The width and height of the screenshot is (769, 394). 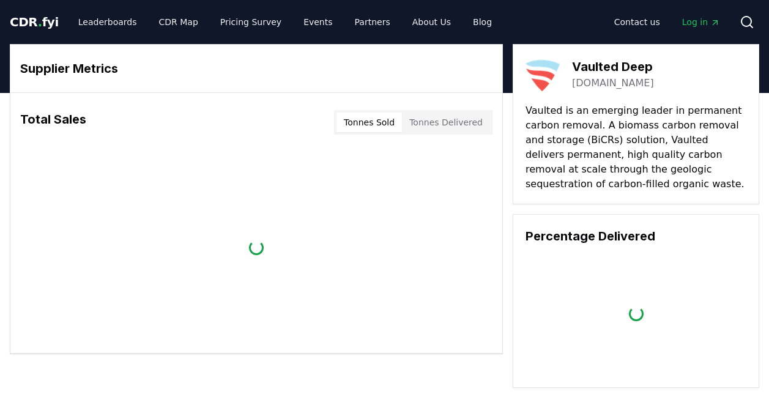 What do you see at coordinates (179, 22) in the screenshot?
I see `a: CDR Map` at bounding box center [179, 22].